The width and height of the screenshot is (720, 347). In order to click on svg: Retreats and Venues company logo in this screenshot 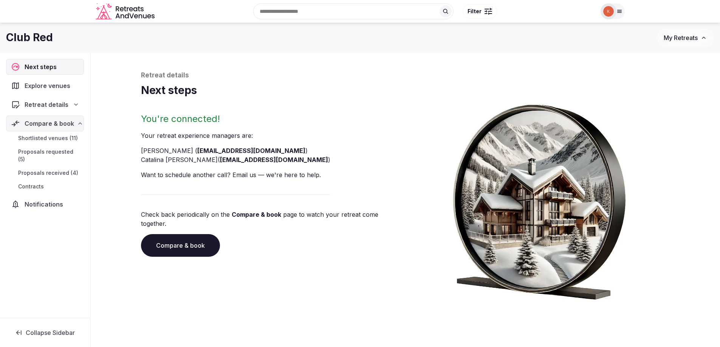, I will do `click(126, 11)`.